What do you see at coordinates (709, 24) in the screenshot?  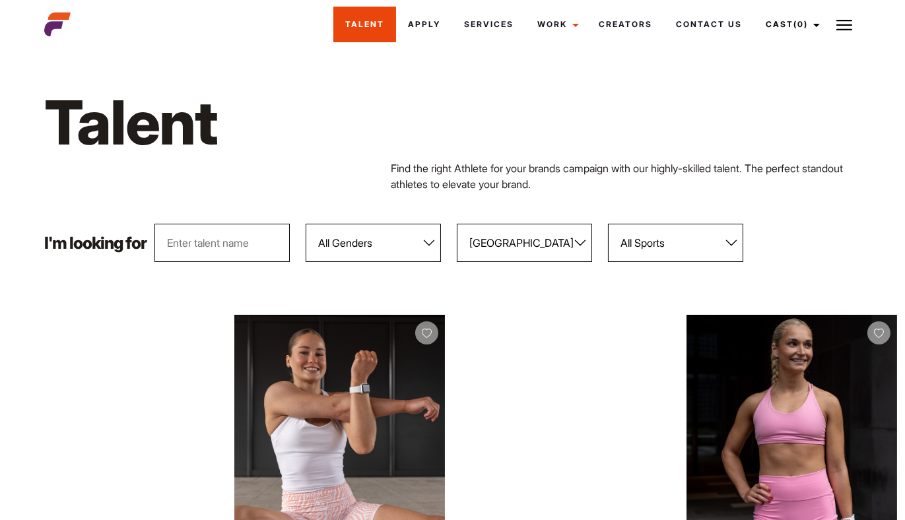 I see `a: Contact Us` at bounding box center [709, 24].